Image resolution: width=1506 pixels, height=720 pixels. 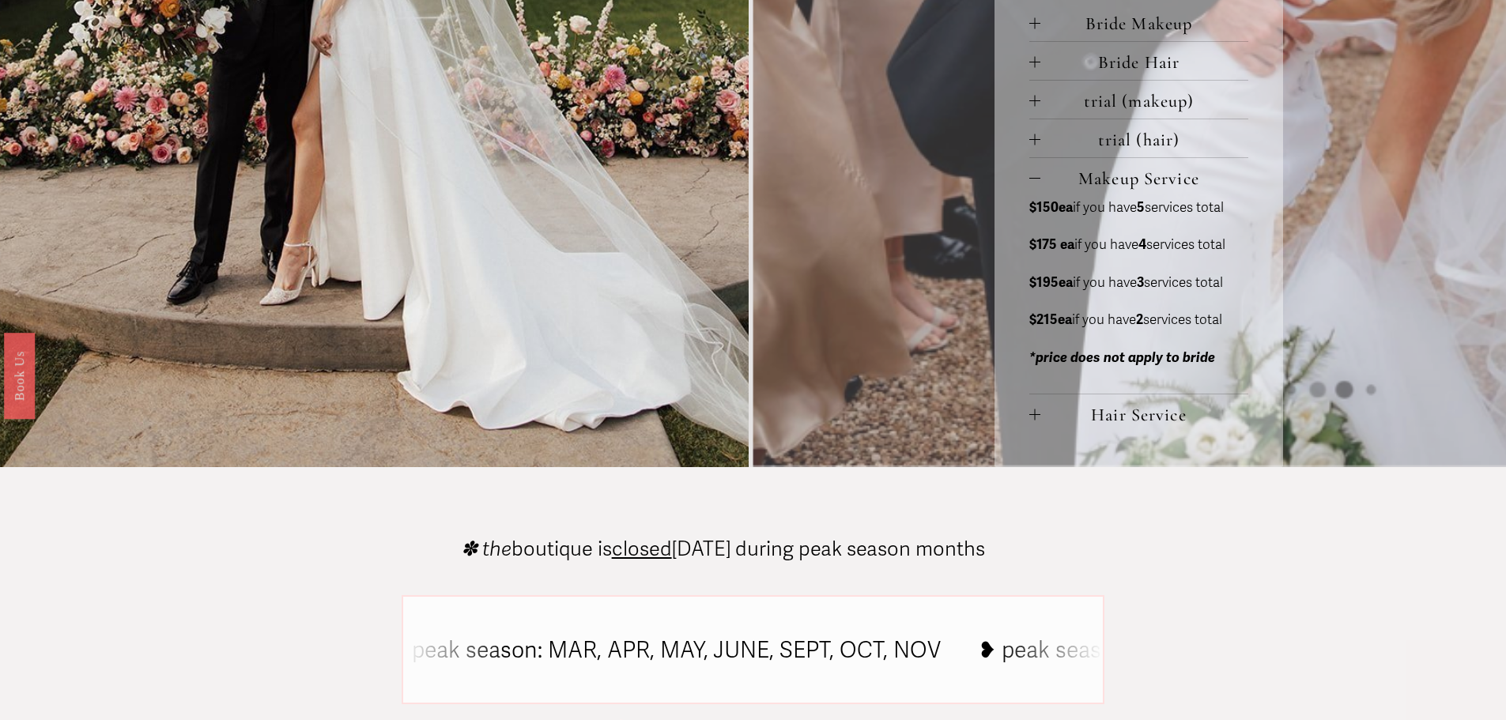 What do you see at coordinates (1121, 357) in the screenshot?
I see `em: *price does not apply to bride` at bounding box center [1121, 357].